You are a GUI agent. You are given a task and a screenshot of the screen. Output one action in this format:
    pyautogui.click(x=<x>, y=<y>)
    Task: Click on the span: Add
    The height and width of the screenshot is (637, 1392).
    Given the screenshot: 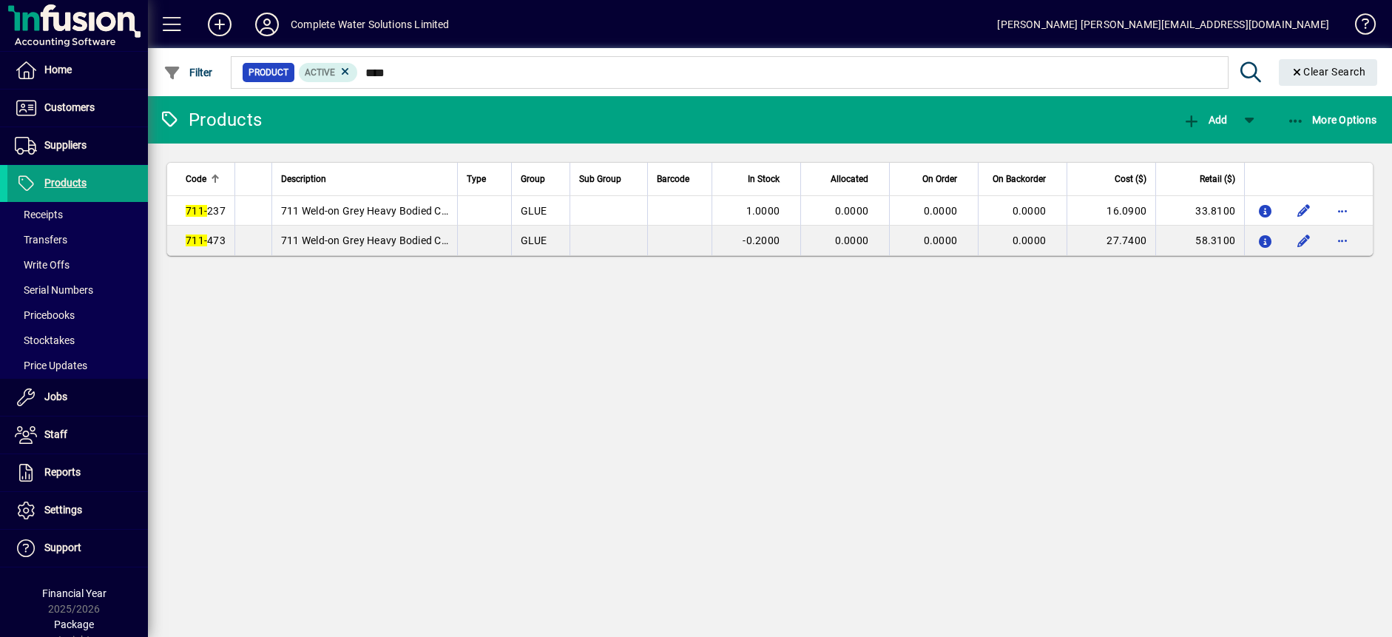 What is the action you would take?
    pyautogui.click(x=1205, y=120)
    